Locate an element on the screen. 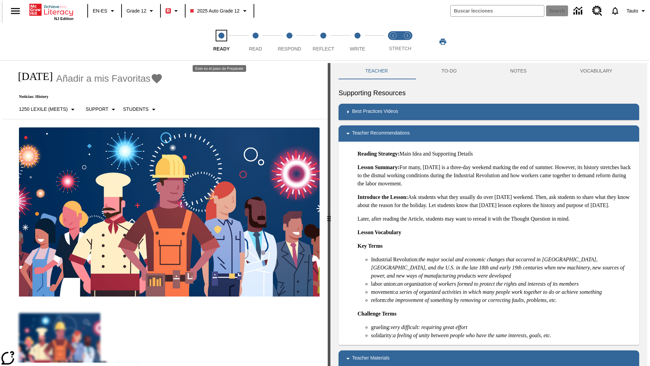 The image size is (650, 366). p: Teacher Recommendations is located at coordinates (381, 133).